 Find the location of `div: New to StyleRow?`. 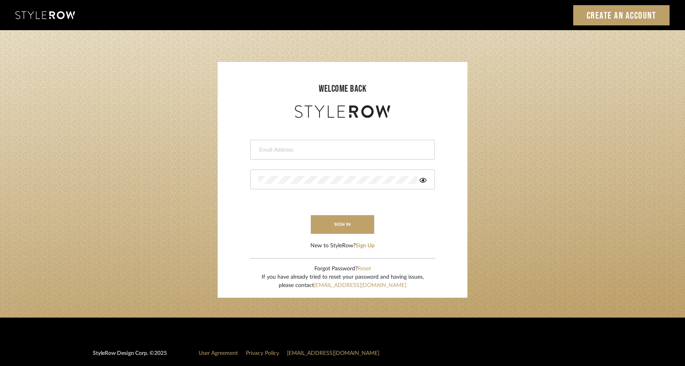

div: New to StyleRow? is located at coordinates (343, 245).